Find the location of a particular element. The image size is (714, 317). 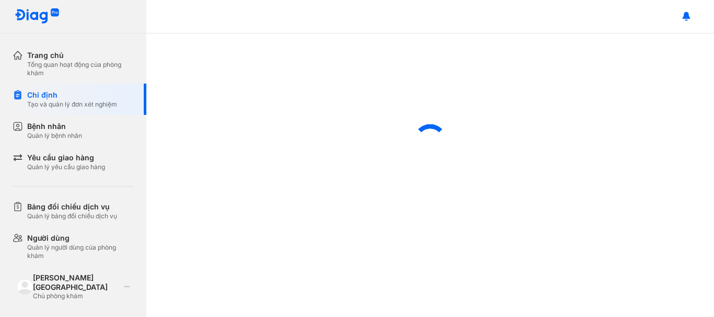

div: Tạo và quản lý đơn xét nghiệm is located at coordinates (72, 104).